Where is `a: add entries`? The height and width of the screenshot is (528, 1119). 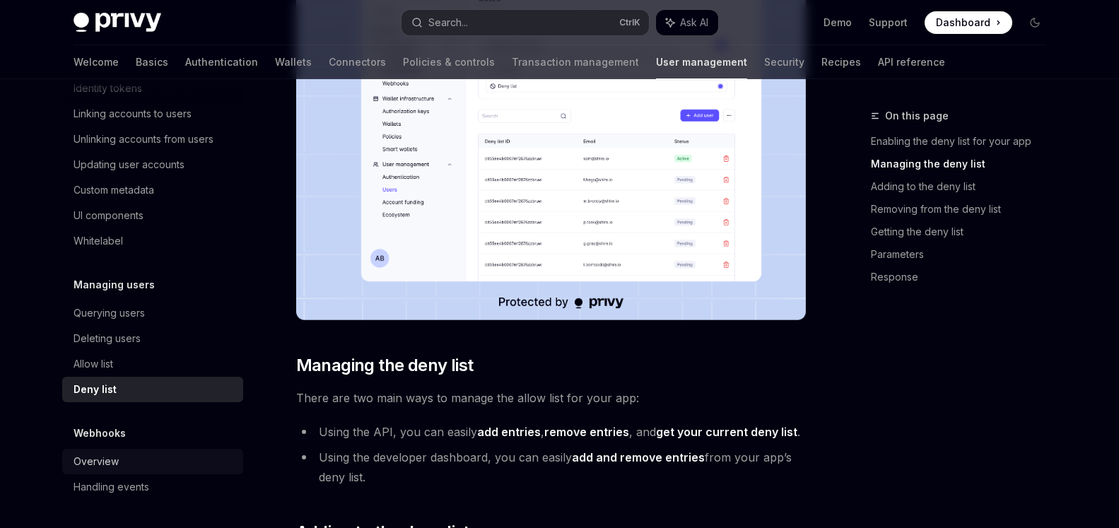
a: add entries is located at coordinates (509, 432).